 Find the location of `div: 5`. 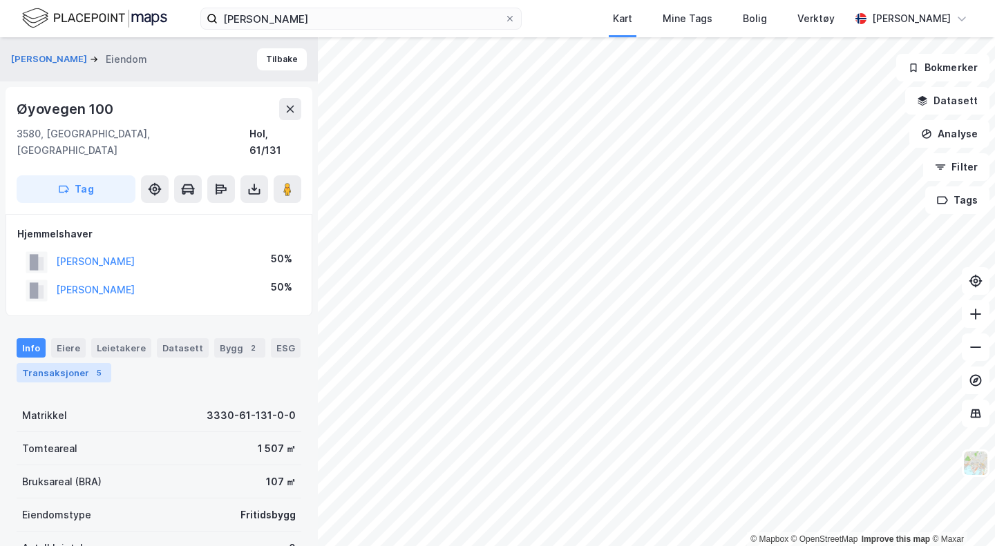

div: 5 is located at coordinates (99, 373).